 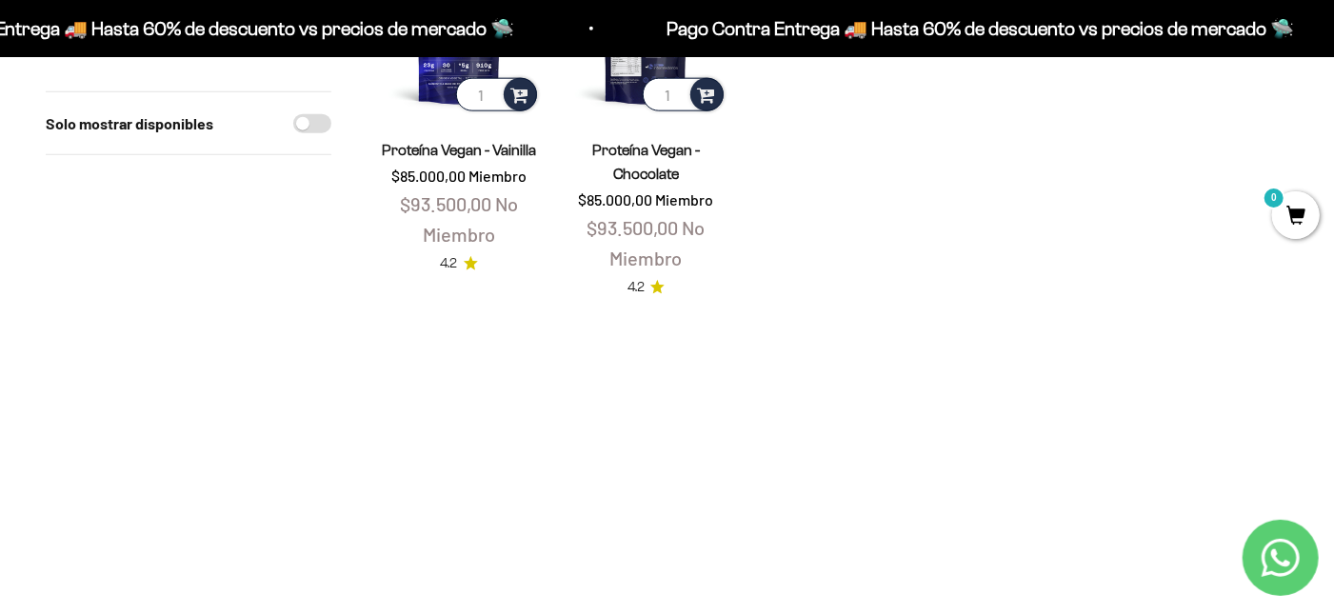 What do you see at coordinates (646, 162) in the screenshot?
I see `a: Proteína Vegan - Chocolate` at bounding box center [646, 162].